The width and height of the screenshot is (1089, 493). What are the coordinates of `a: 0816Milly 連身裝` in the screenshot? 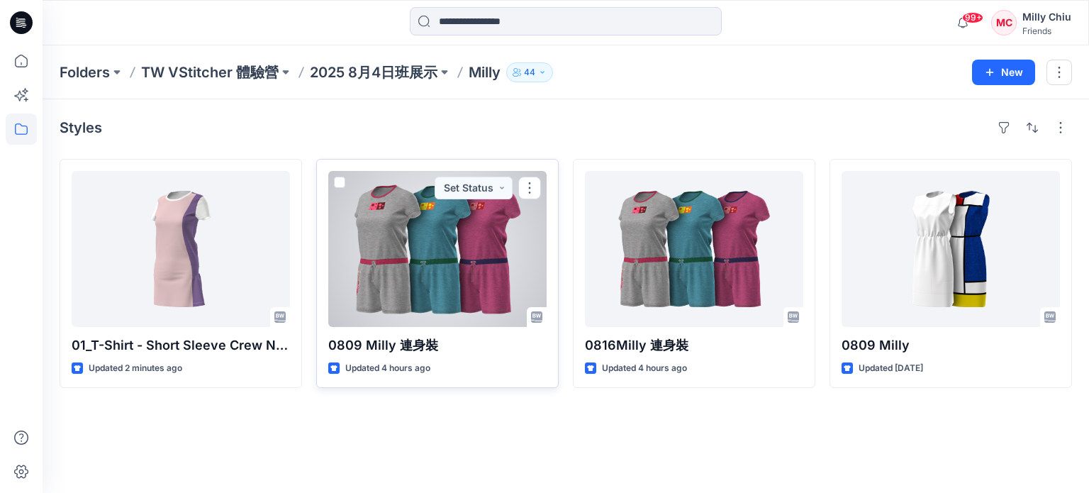 It's located at (694, 249).